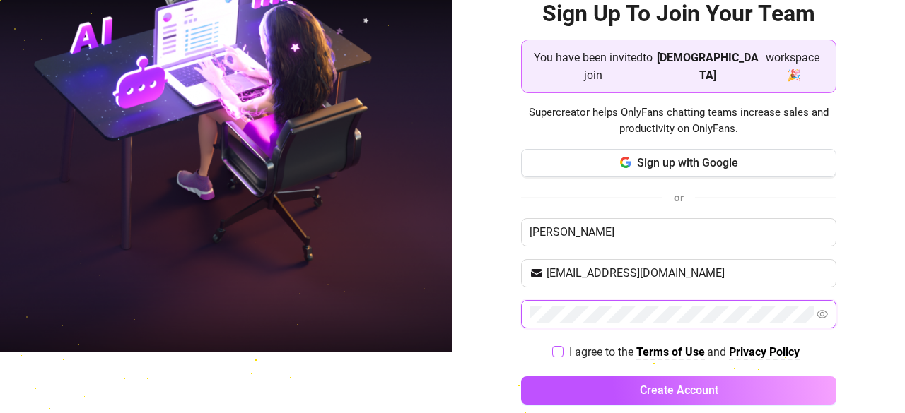 The width and height of the screenshot is (905, 413). I want to click on strong: Terms of Use, so click(670, 352).